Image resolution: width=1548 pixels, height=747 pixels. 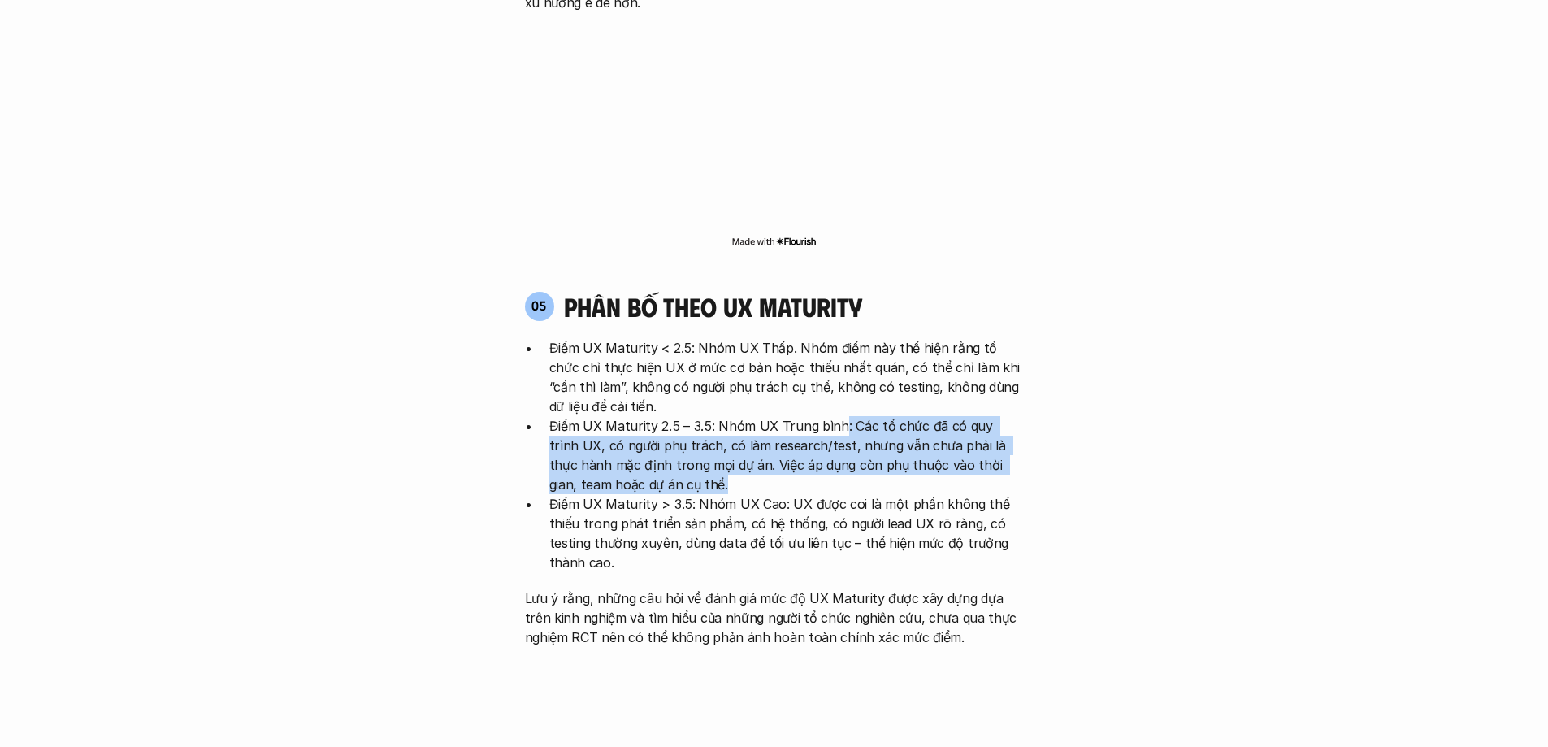 What do you see at coordinates (786, 533) in the screenshot?
I see `p: Điểm UX Maturity > 3.5: Nhóm UX Cao: UX được coi là một phần không thể thiếu trong phát triển sản...` at bounding box center [786, 533].